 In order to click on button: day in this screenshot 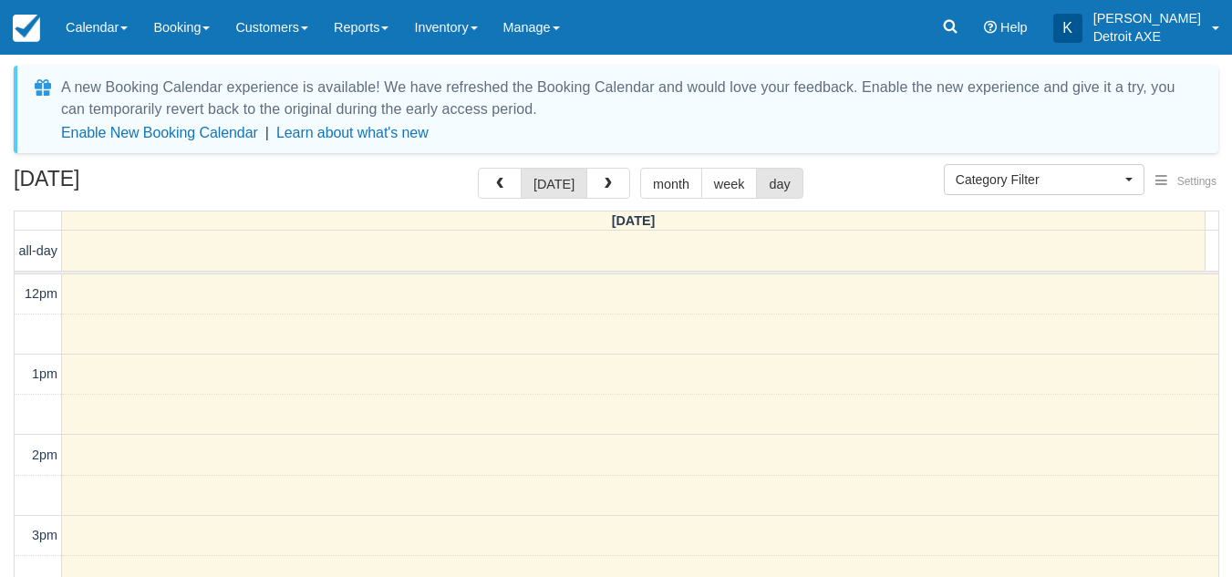, I will do `click(779, 183)`.